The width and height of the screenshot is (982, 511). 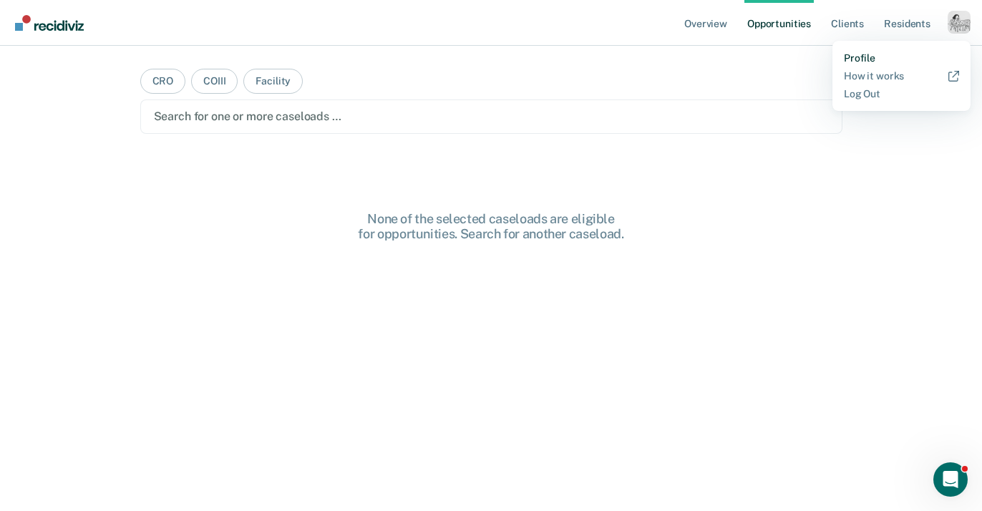 What do you see at coordinates (273, 81) in the screenshot?
I see `button: Facility` at bounding box center [273, 81].